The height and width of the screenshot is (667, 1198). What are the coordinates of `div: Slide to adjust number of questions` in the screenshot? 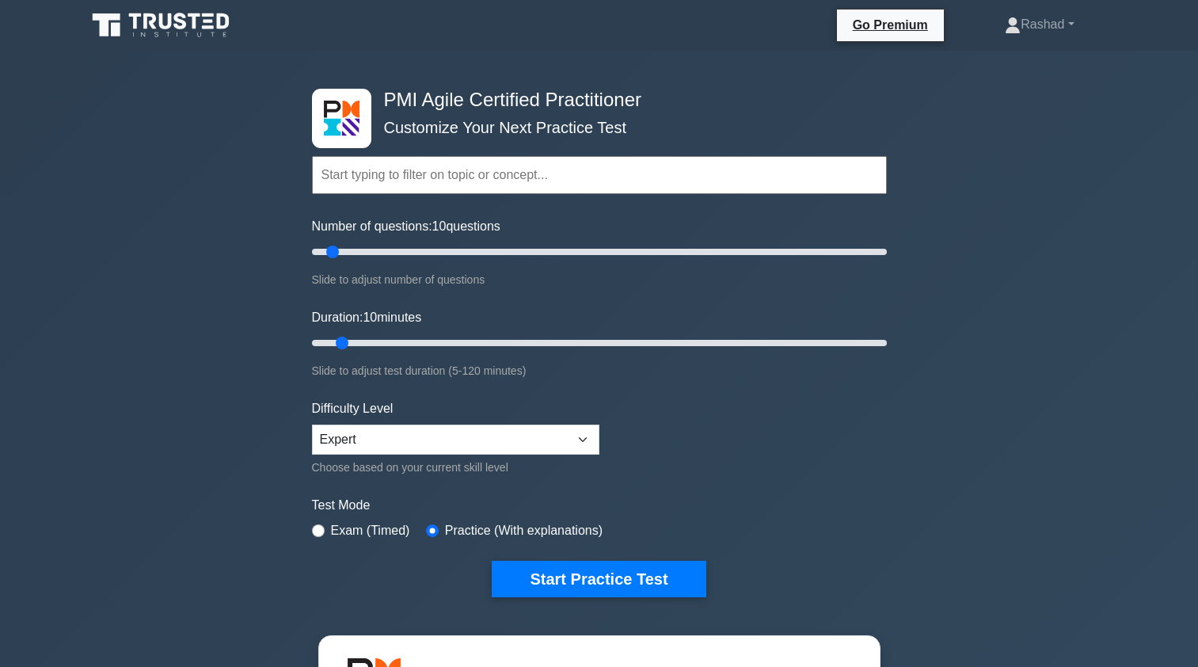 It's located at (599, 280).